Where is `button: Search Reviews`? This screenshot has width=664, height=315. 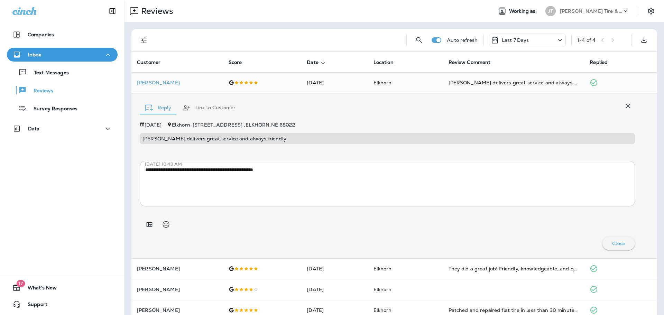 button: Search Reviews is located at coordinates (419, 40).